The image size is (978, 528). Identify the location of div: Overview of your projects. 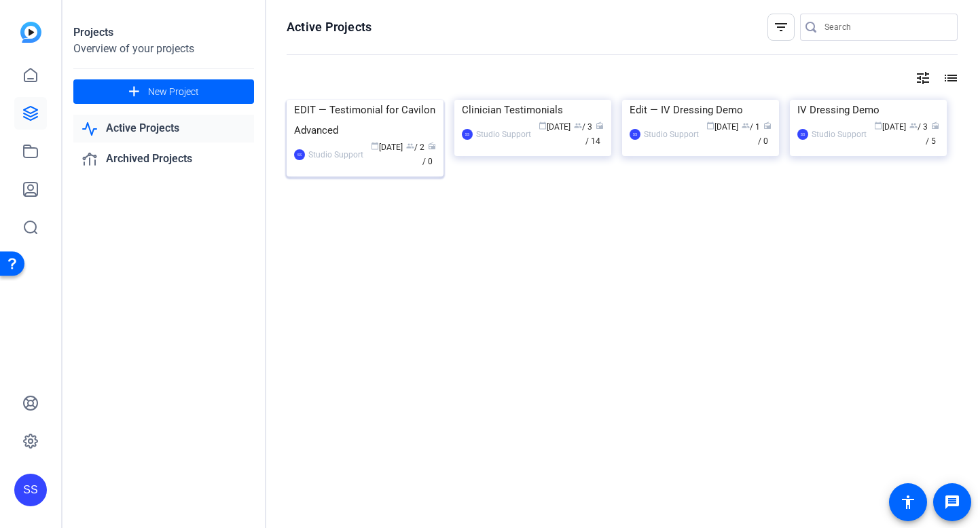
(164, 49).